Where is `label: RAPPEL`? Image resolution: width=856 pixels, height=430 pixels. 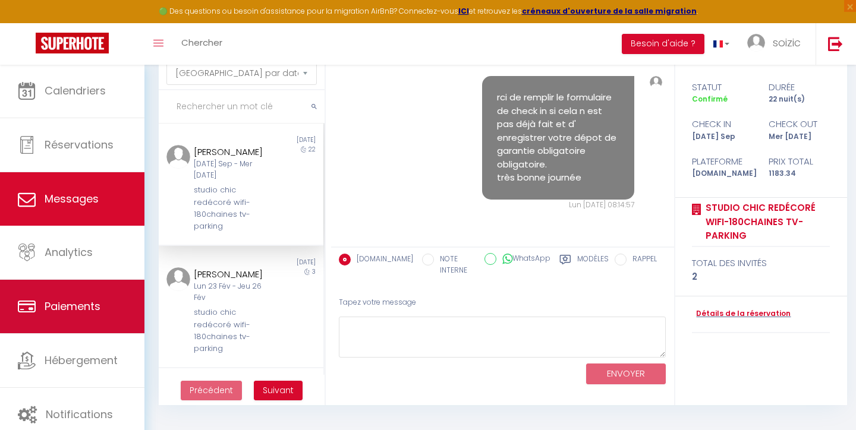
label: RAPPEL is located at coordinates (642, 260).